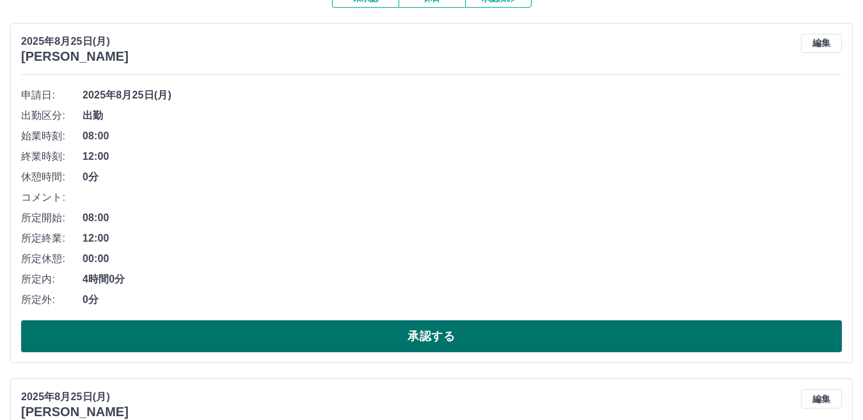 The height and width of the screenshot is (420, 863). What do you see at coordinates (462, 95) in the screenshot?
I see `span: 2025年8月25日(月)` at bounding box center [462, 95].